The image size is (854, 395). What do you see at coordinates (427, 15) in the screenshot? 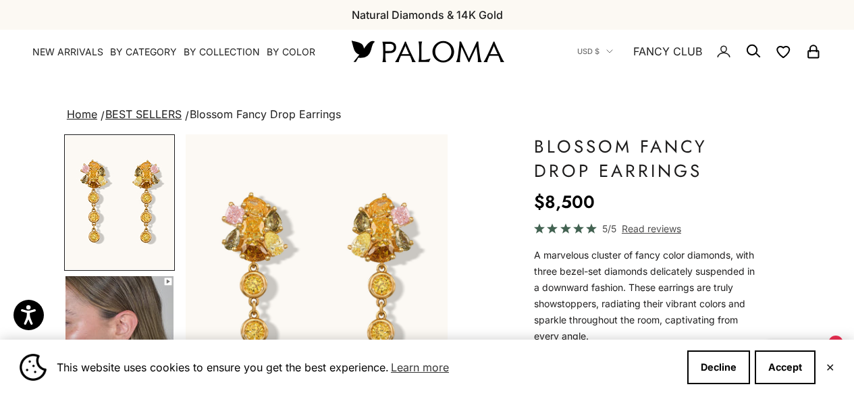
I see `p: Natural Diamonds & 14K Gold` at bounding box center [427, 15].